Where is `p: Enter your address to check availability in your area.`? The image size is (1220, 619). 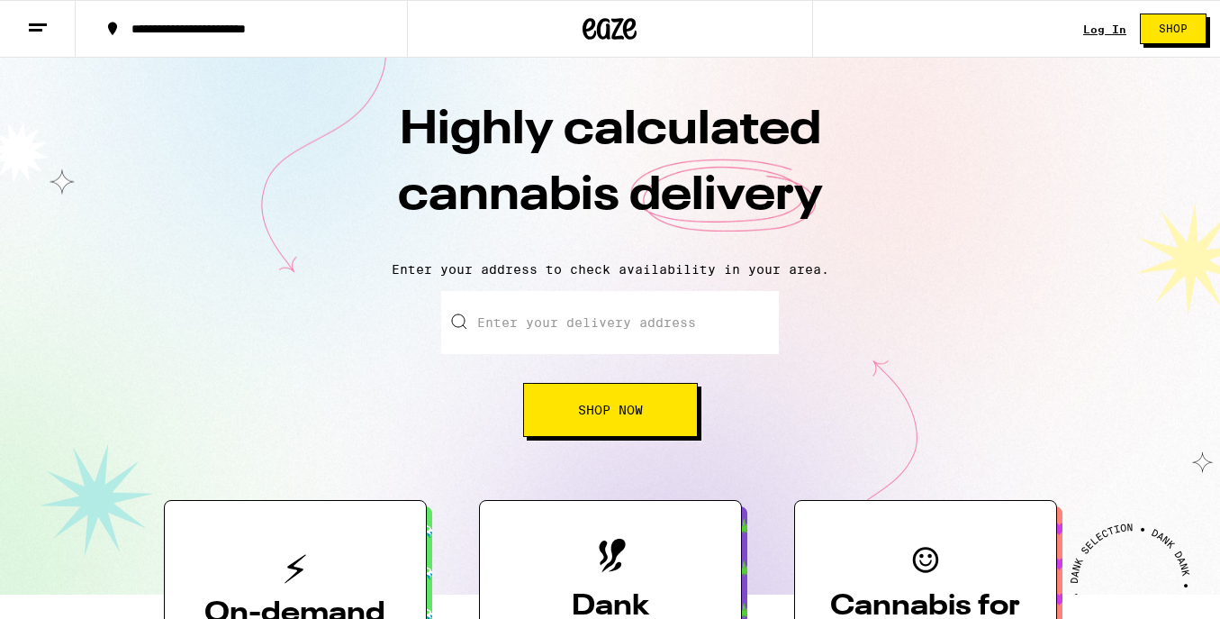 p: Enter your address to check availability in your area. is located at coordinates (610, 269).